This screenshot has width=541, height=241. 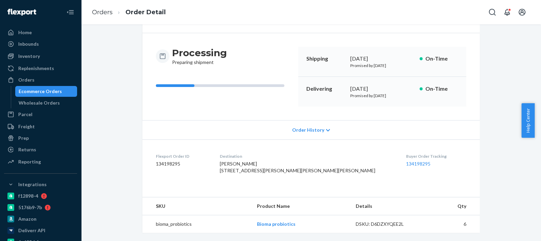 What do you see at coordinates (528, 120) in the screenshot?
I see `span: Help Center` at bounding box center [528, 120].